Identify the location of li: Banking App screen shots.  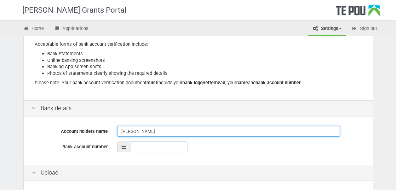
(205, 67).